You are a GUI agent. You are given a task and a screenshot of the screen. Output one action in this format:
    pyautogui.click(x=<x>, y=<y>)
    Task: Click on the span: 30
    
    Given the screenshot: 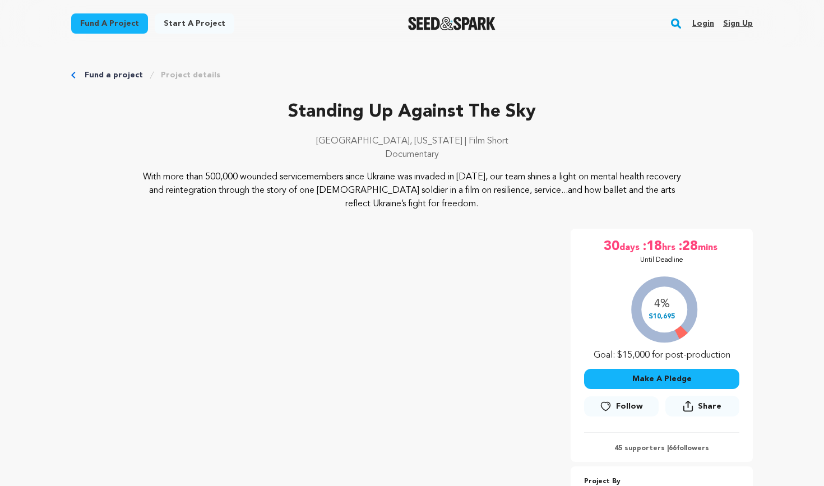 What is the action you would take?
    pyautogui.click(x=611, y=247)
    